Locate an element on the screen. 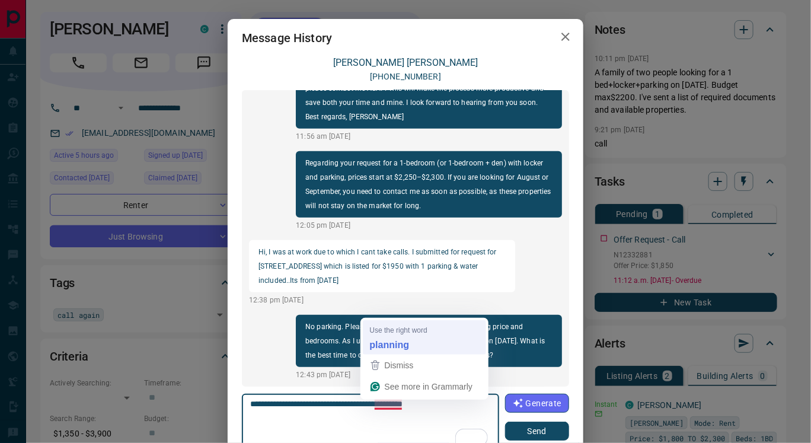  button: Generate is located at coordinates (537, 403).